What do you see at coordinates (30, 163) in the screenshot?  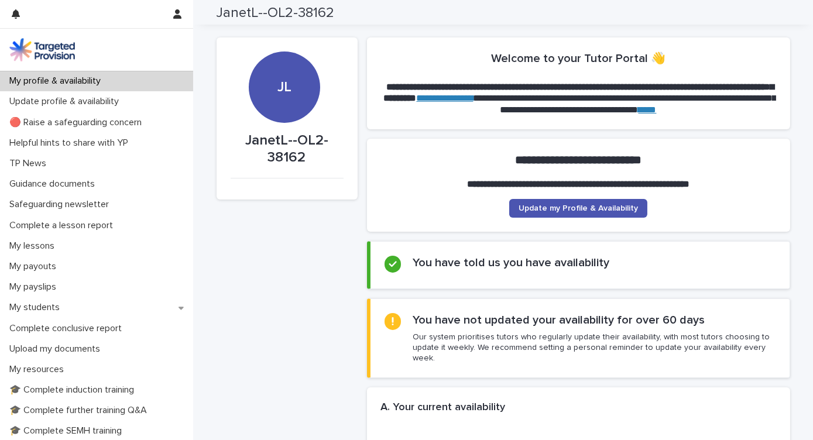 I see `p: TP News` at bounding box center [30, 163].